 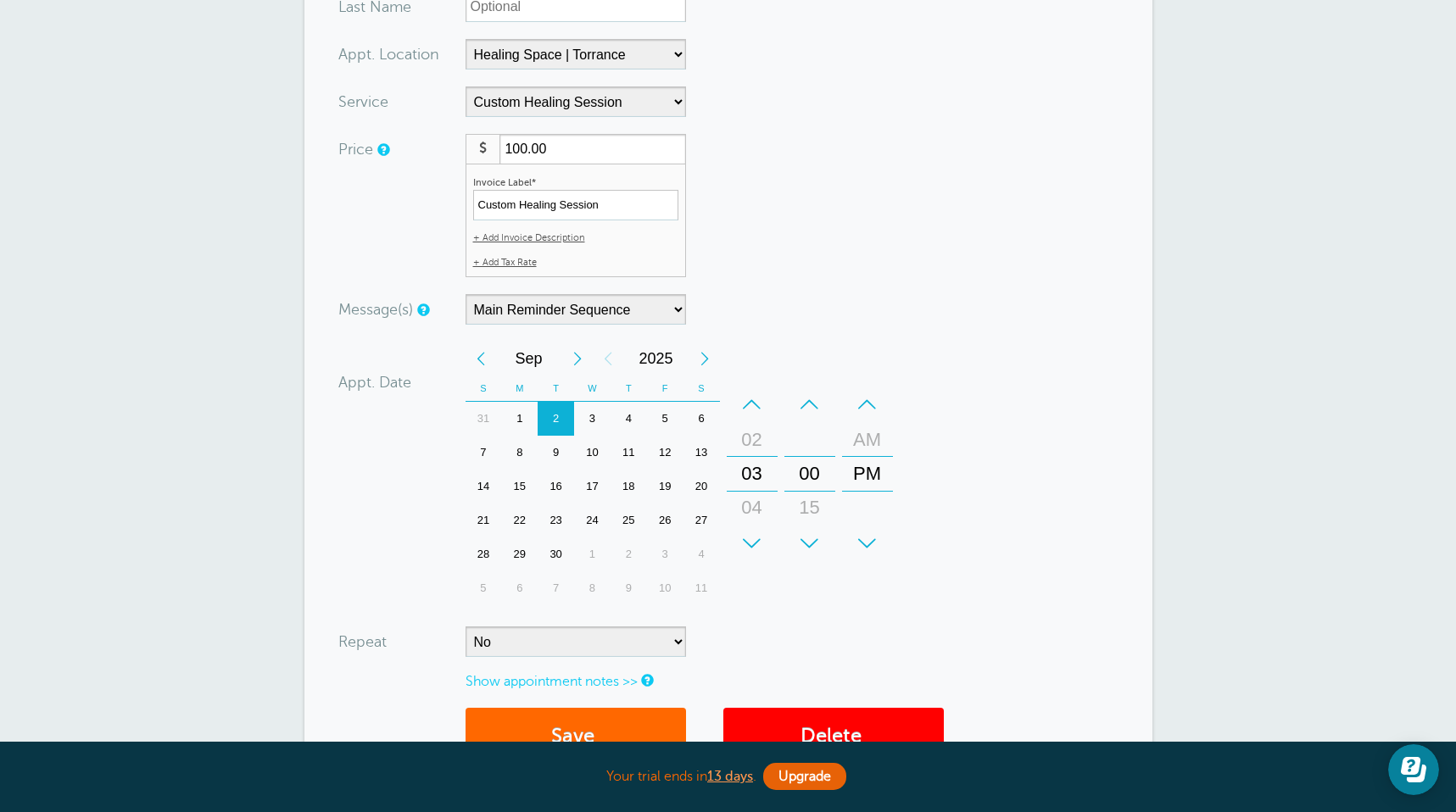 I want to click on div: Tuesday, September 16, so click(x=555, y=487).